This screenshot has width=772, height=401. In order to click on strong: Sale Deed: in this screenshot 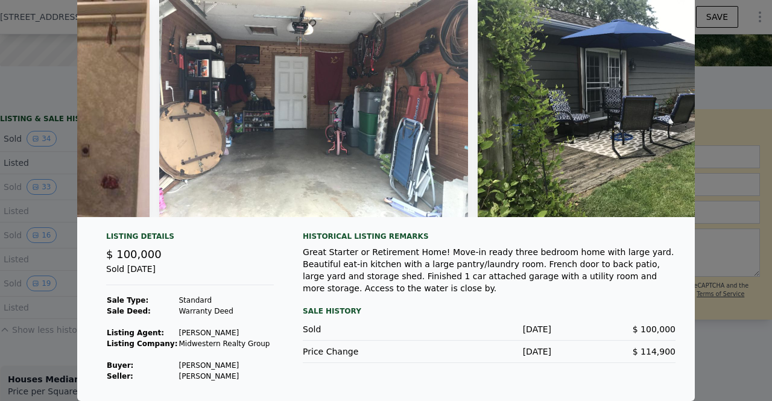, I will do `click(128, 311)`.